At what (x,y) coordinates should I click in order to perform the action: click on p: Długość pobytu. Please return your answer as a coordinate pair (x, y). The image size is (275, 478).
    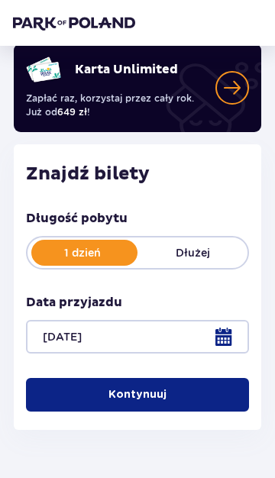
    Looking at the image, I should click on (76, 218).